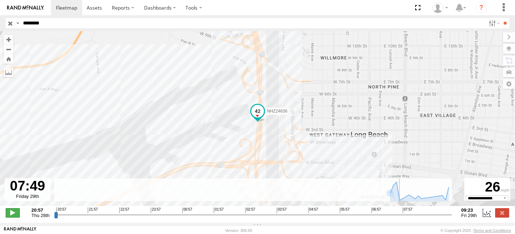 The height and width of the screenshot is (234, 515). What do you see at coordinates (8, 49) in the screenshot?
I see `button: Zoom out` at bounding box center [8, 49].